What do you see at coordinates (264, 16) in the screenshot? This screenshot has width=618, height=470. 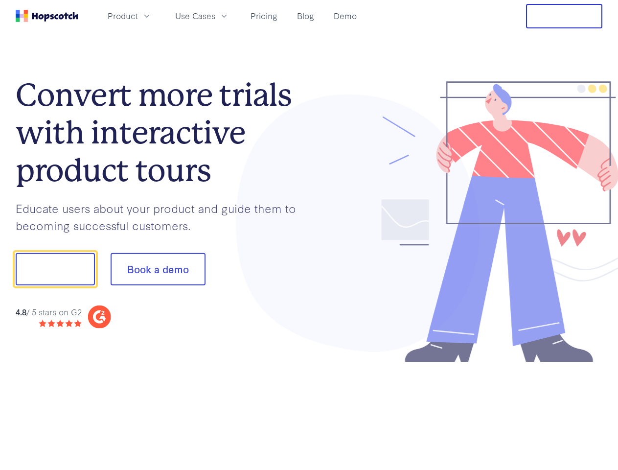 I see `a: Pricing` at bounding box center [264, 16].